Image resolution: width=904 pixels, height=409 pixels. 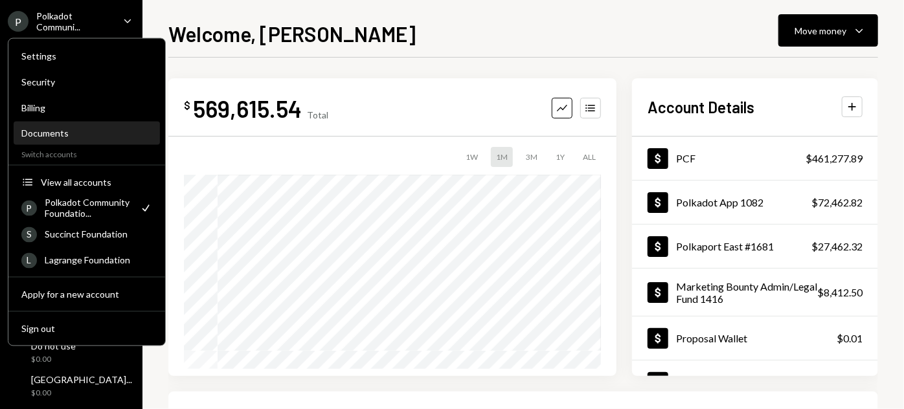 What do you see at coordinates (87, 82) in the screenshot?
I see `a: Security` at bounding box center [87, 82].